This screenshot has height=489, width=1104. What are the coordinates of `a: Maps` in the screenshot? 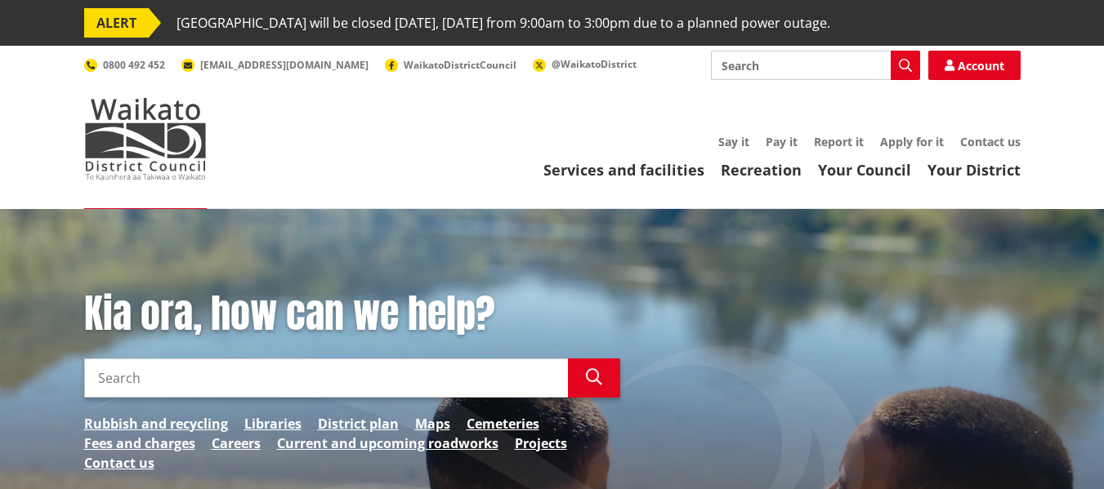 It's located at (432, 424).